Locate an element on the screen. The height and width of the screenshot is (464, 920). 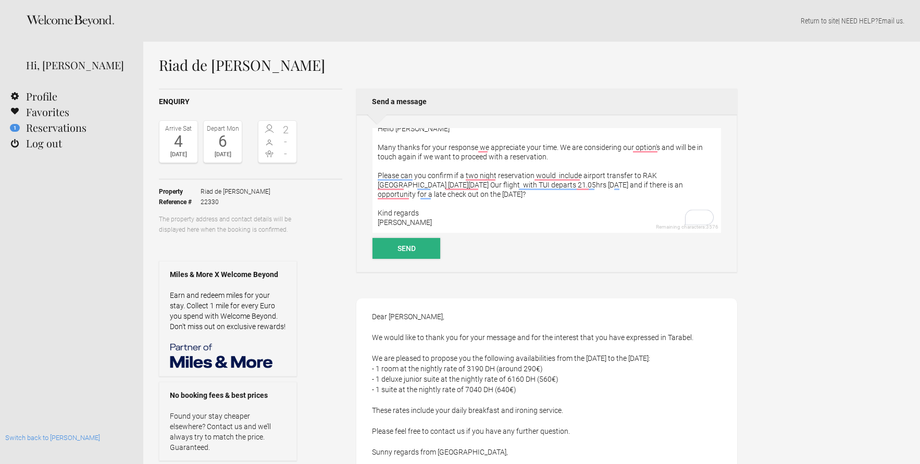
strong: Miles & More X Welcome Beyond is located at coordinates (228, 275).